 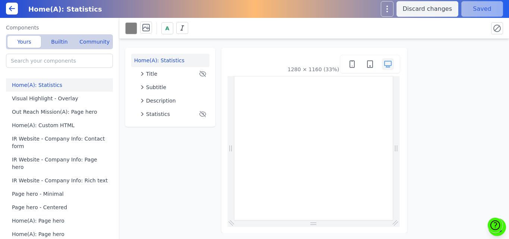 I want to click on button: Tablet, so click(x=370, y=64).